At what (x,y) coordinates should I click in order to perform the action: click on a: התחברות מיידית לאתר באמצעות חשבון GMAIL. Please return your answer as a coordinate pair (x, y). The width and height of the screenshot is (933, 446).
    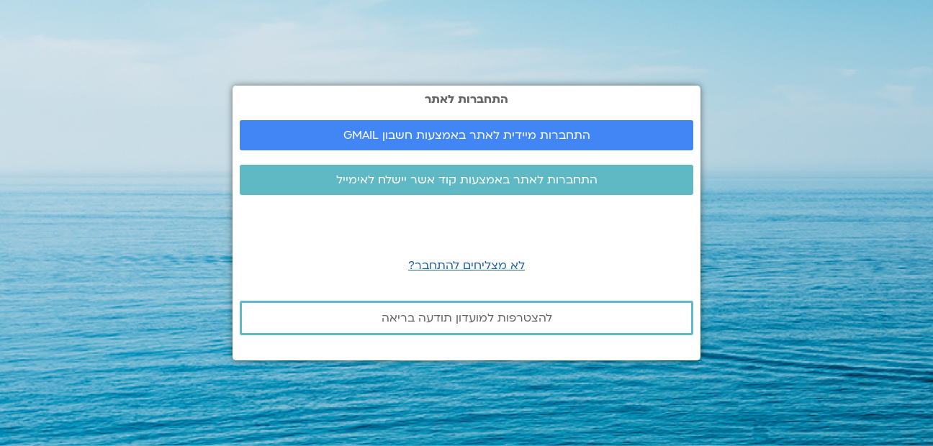
    Looking at the image, I should click on (466, 135).